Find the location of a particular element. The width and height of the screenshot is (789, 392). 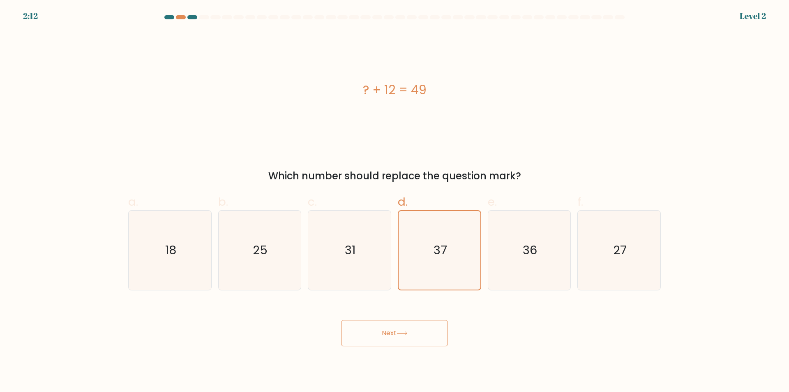

div: ? + 12 = 49 is located at coordinates (395, 90).